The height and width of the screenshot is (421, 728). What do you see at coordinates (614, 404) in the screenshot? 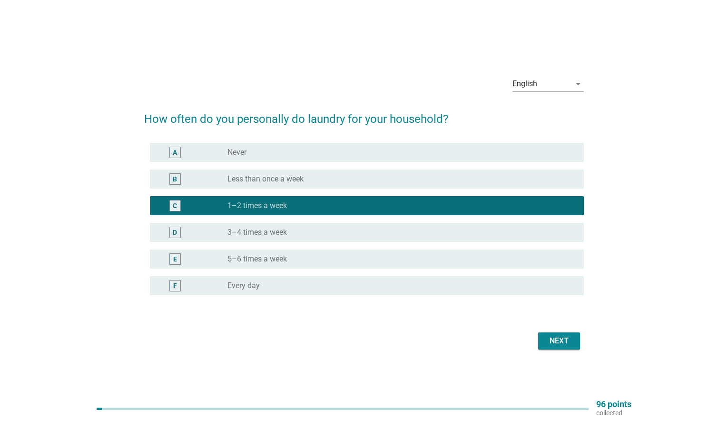
I see `p: 96 points` at bounding box center [614, 404].